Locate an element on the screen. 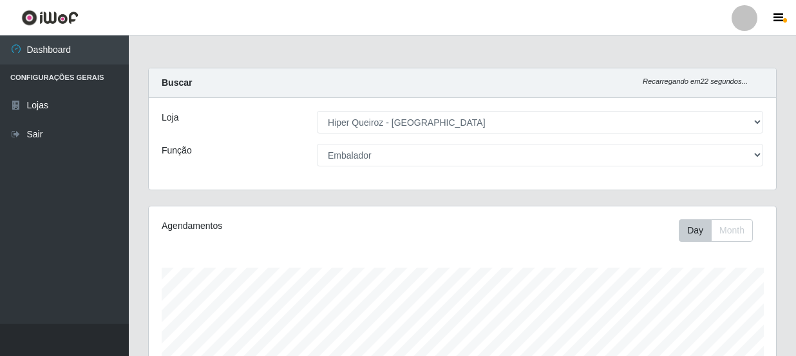  button: Month is located at coordinates (732, 230).